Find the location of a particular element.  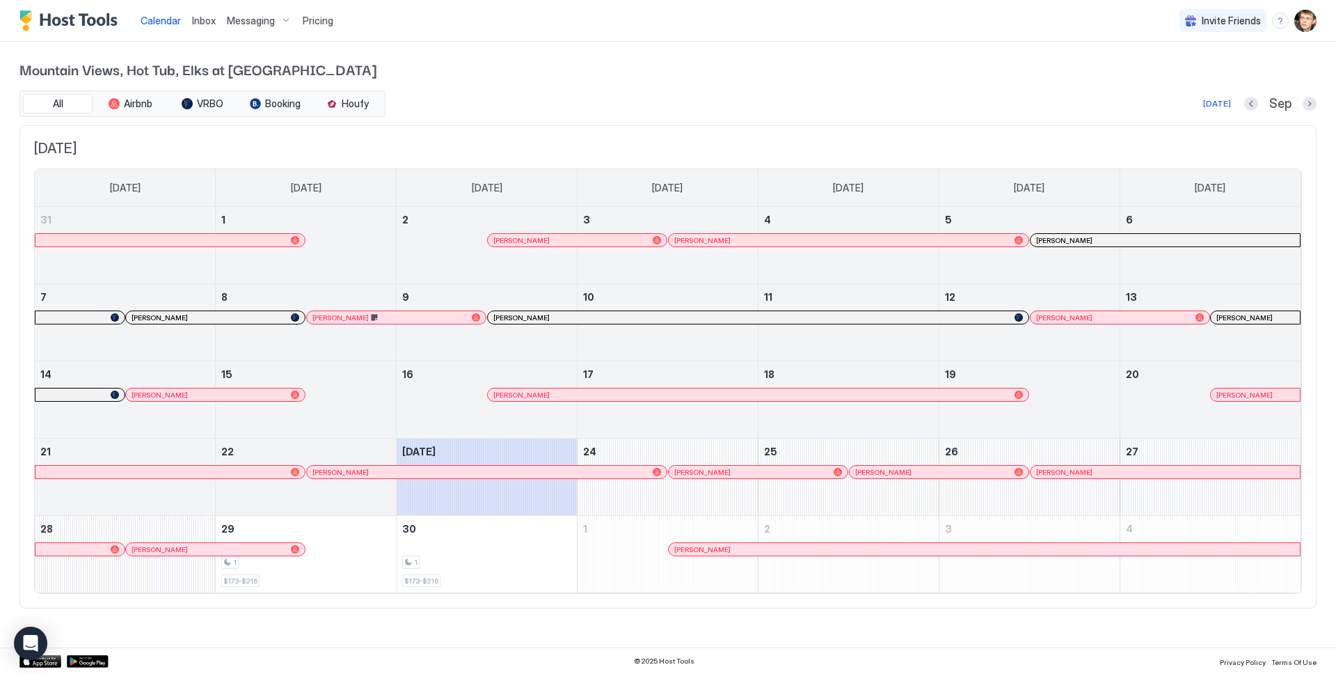

span: 6 is located at coordinates (1130, 219).